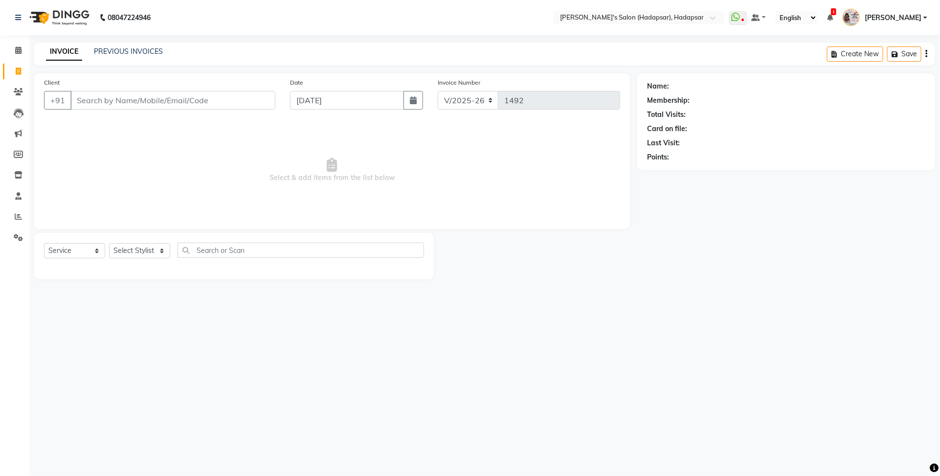  What do you see at coordinates (663, 143) in the screenshot?
I see `div: Last Visit:` at bounding box center [663, 143].